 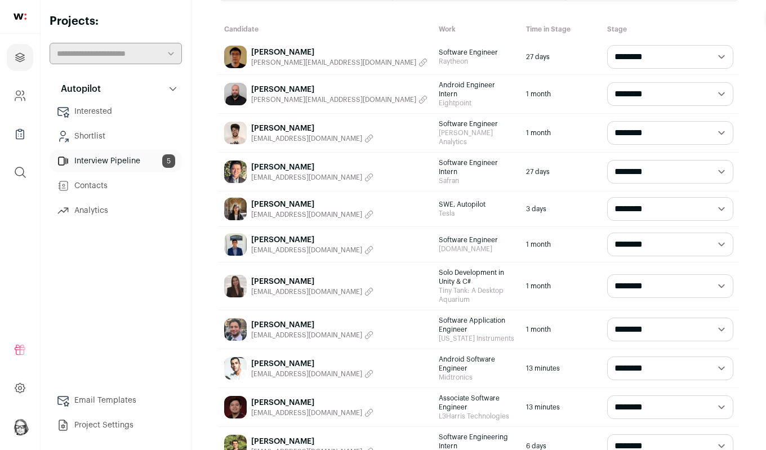 What do you see at coordinates (235, 133) in the screenshot?
I see `img: cedb10631c463e2c8d1d75c834e78f531cf1d0abdb216a5d606177d626682016.jpg` at bounding box center [235, 133].